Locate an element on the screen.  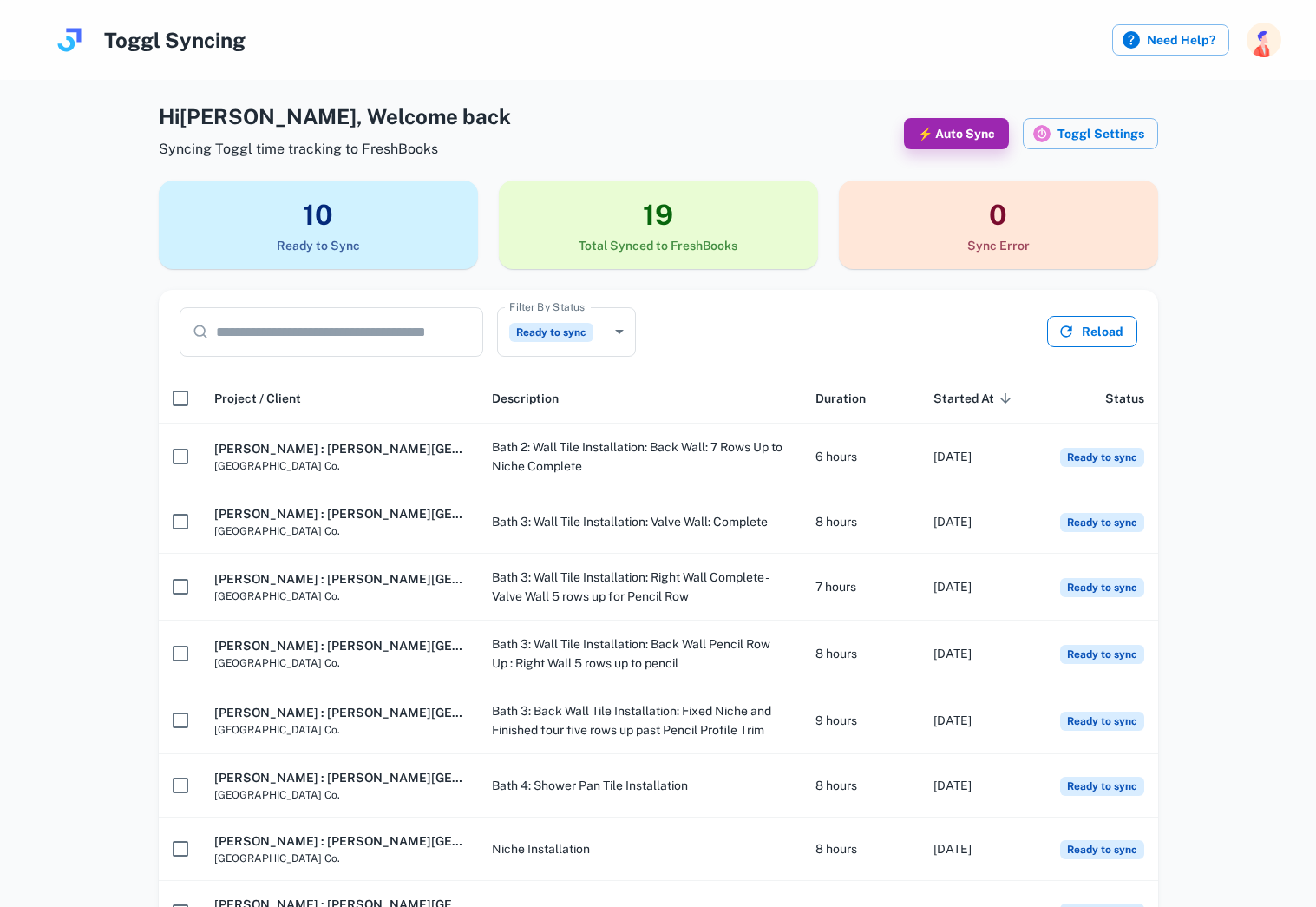
h3: 10 is located at coordinates (319, 216).